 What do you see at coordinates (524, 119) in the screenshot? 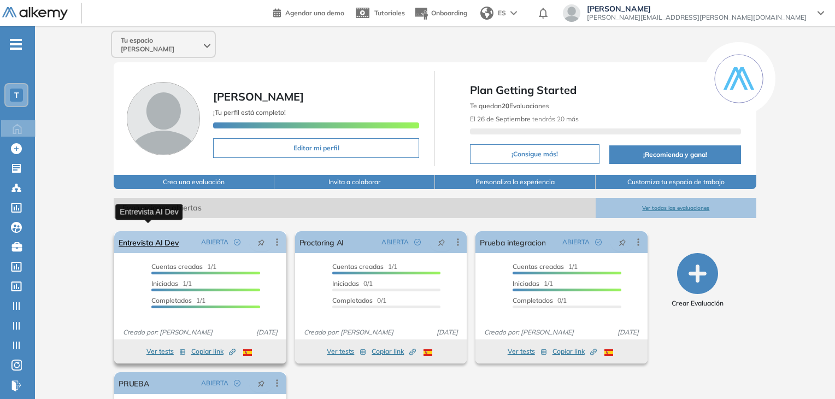
I see `span: El tendrás 20 más` at bounding box center [524, 119].